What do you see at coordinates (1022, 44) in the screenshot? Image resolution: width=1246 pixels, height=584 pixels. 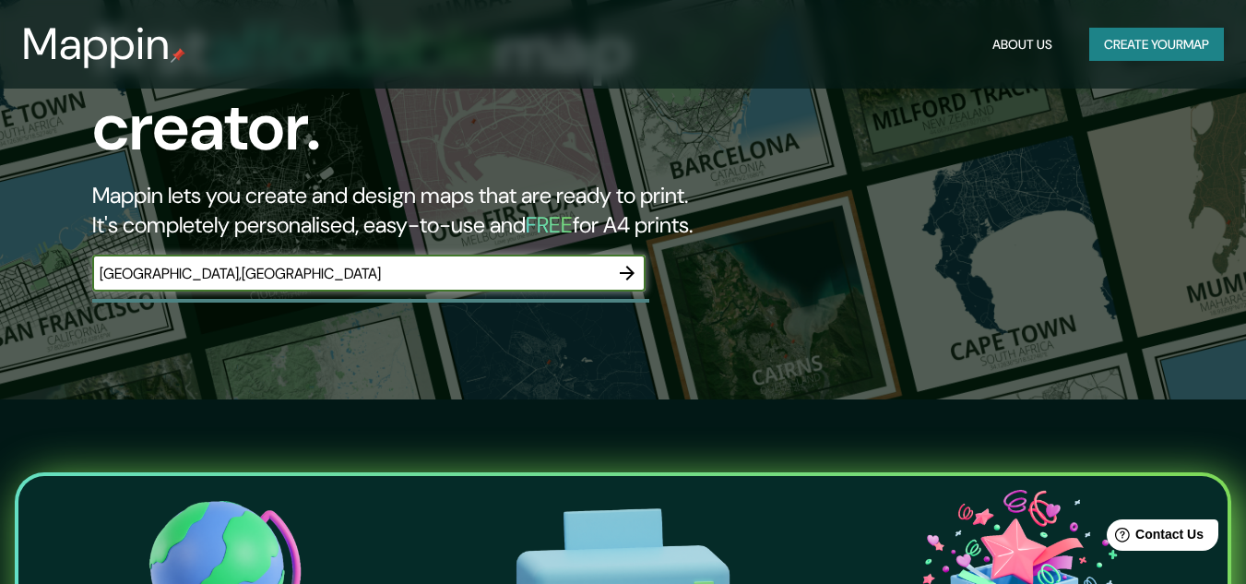 I see `button: About Us` at bounding box center [1022, 44].